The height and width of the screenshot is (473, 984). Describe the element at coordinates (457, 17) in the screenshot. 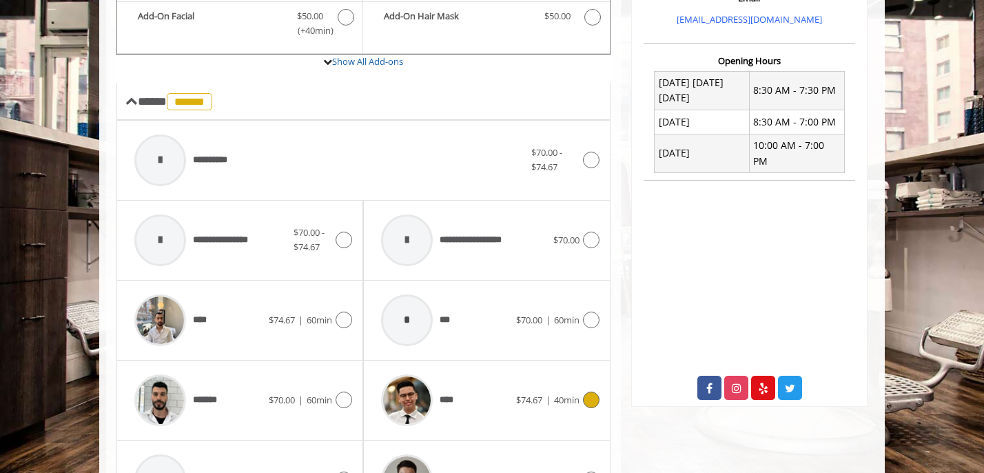

I see `b: Add-On Hair Mask` at that location.